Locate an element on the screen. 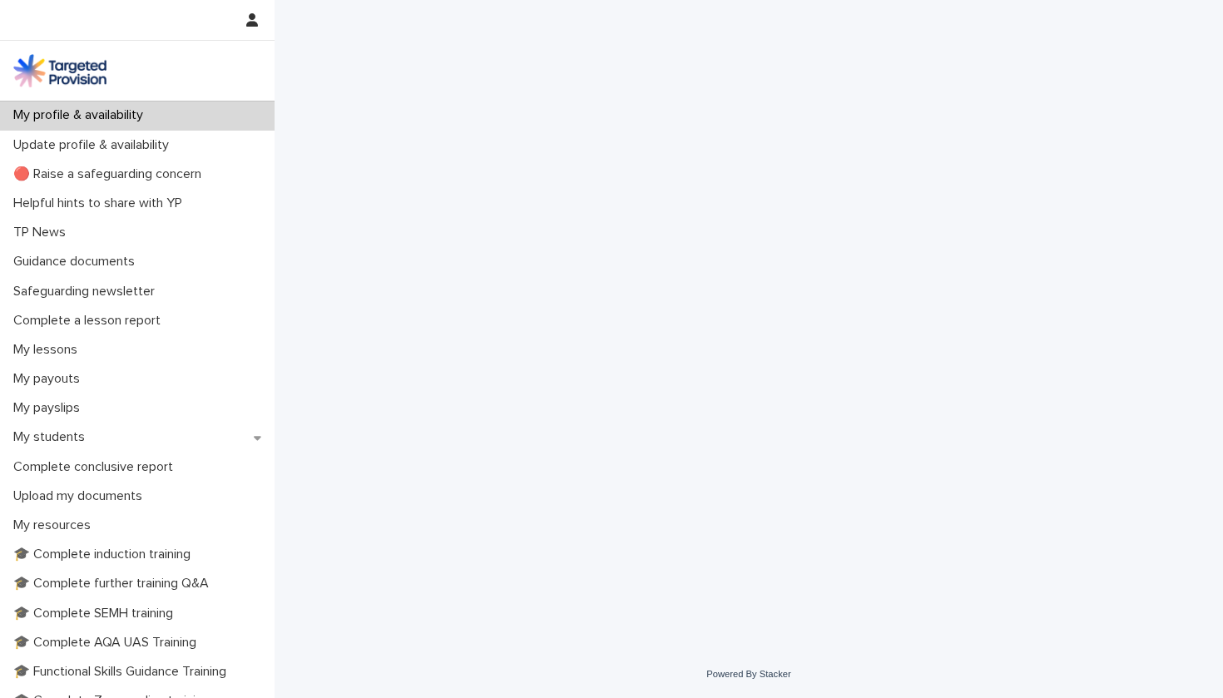 Image resolution: width=1223 pixels, height=698 pixels. p: Update profile & availability is located at coordinates (94, 145).